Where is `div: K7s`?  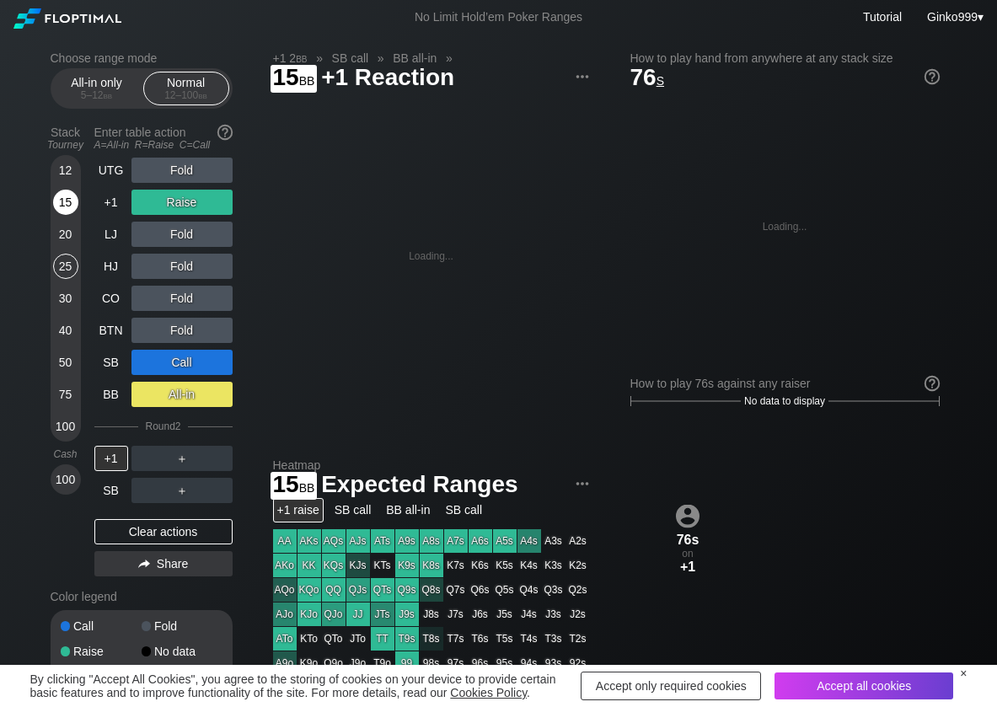 div: K7s is located at coordinates (456, 565).